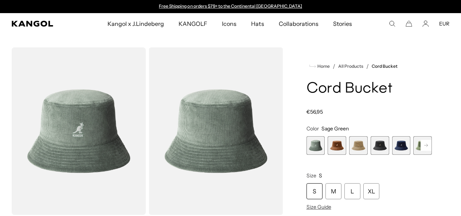  Describe the element at coordinates (369, 89) in the screenshot. I see `h1: Cord Bucket` at that location.